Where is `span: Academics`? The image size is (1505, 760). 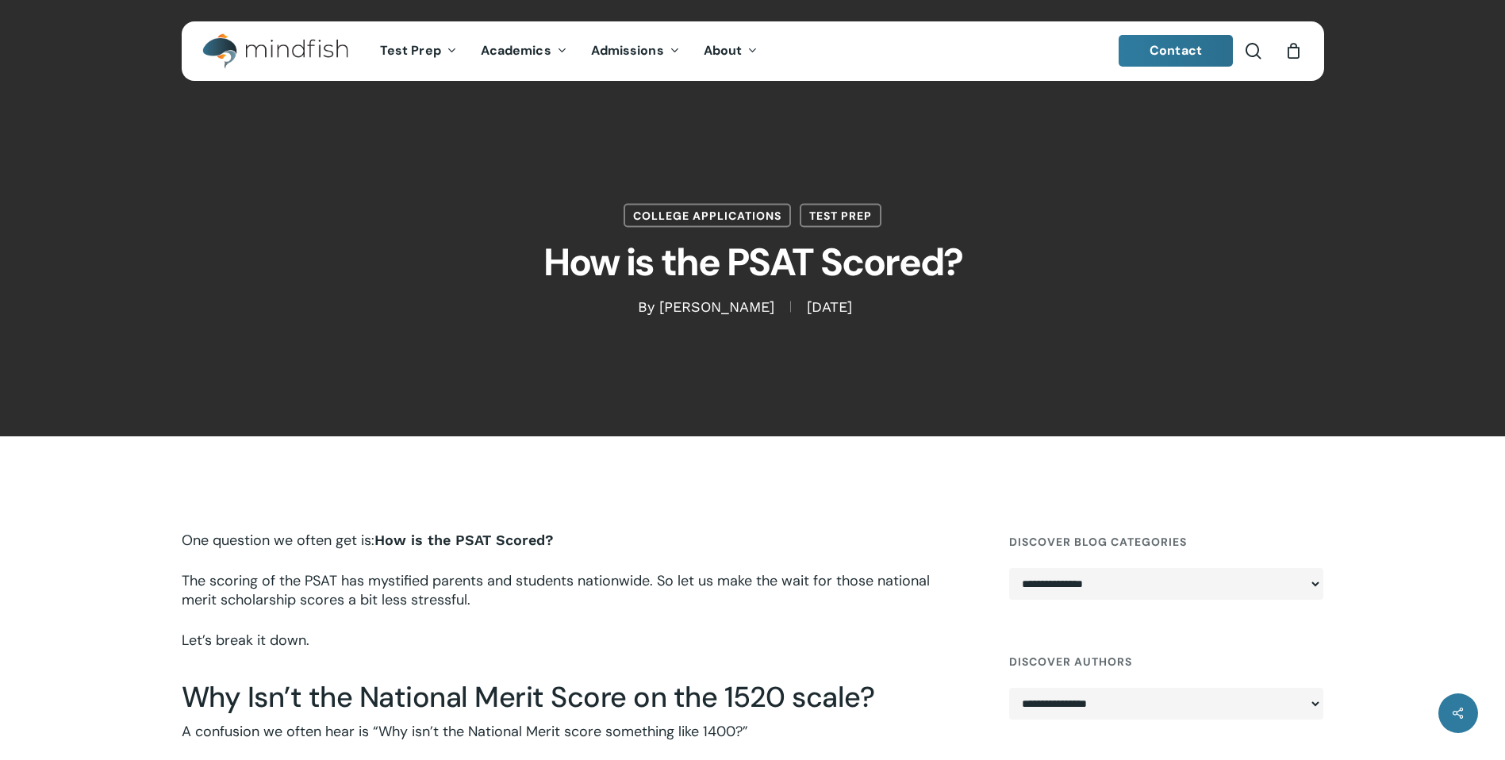 span: Academics is located at coordinates (516, 50).